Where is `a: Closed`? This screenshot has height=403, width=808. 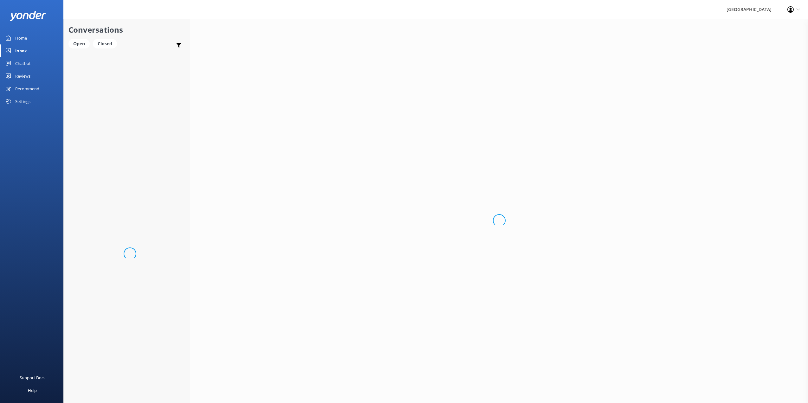 a: Closed is located at coordinates (107, 43).